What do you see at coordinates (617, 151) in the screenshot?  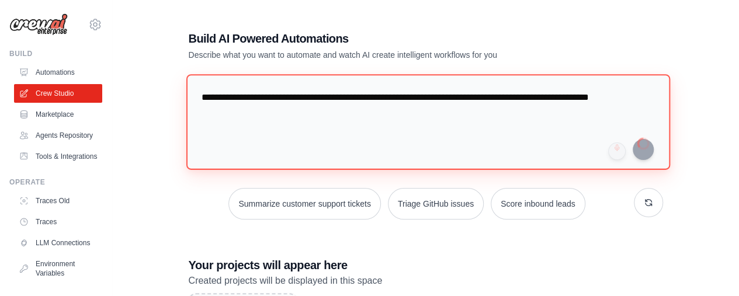 I see `button: Click to speak your automation idea` at bounding box center [617, 151].